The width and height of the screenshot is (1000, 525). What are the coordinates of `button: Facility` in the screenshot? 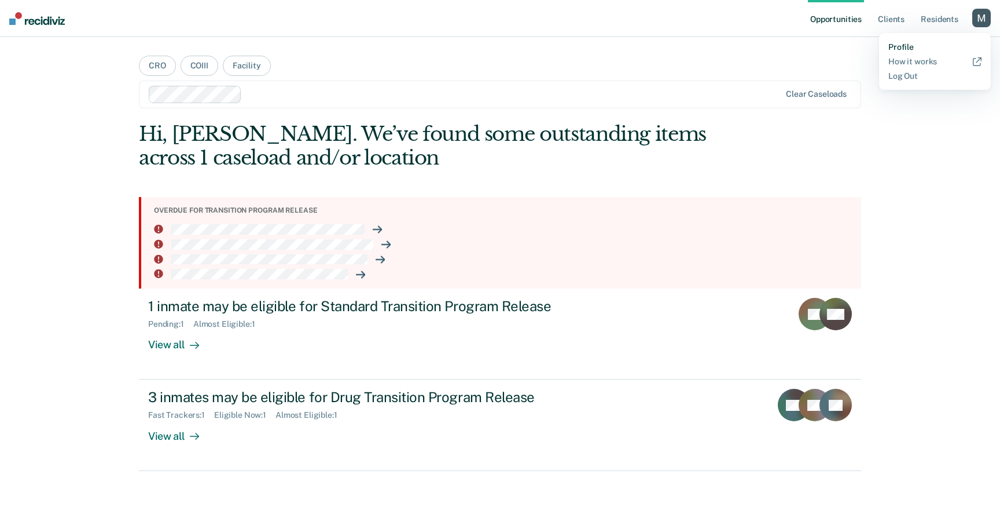 It's located at (247, 65).